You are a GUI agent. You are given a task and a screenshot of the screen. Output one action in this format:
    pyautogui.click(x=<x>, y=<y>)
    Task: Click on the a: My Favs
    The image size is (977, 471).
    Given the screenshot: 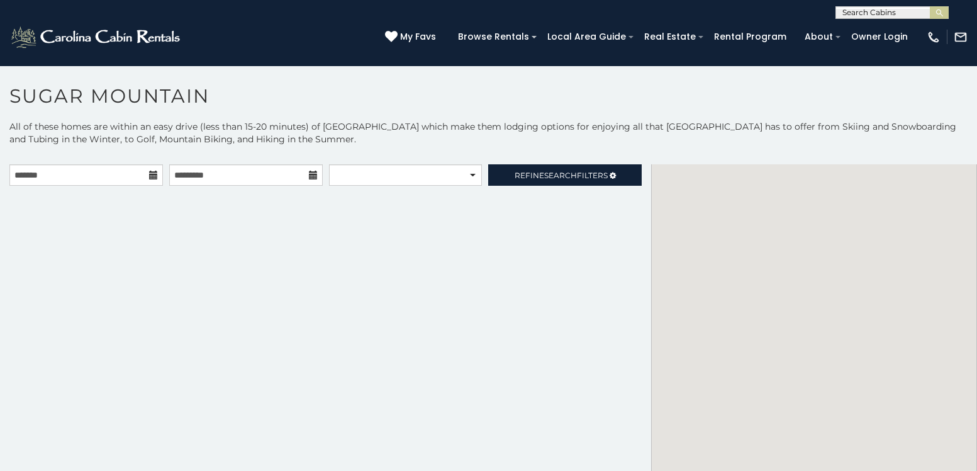 What is the action you would take?
    pyautogui.click(x=412, y=37)
    